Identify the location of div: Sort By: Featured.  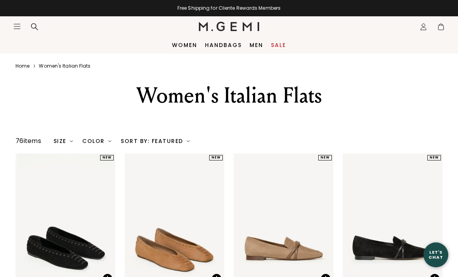
(155, 141).